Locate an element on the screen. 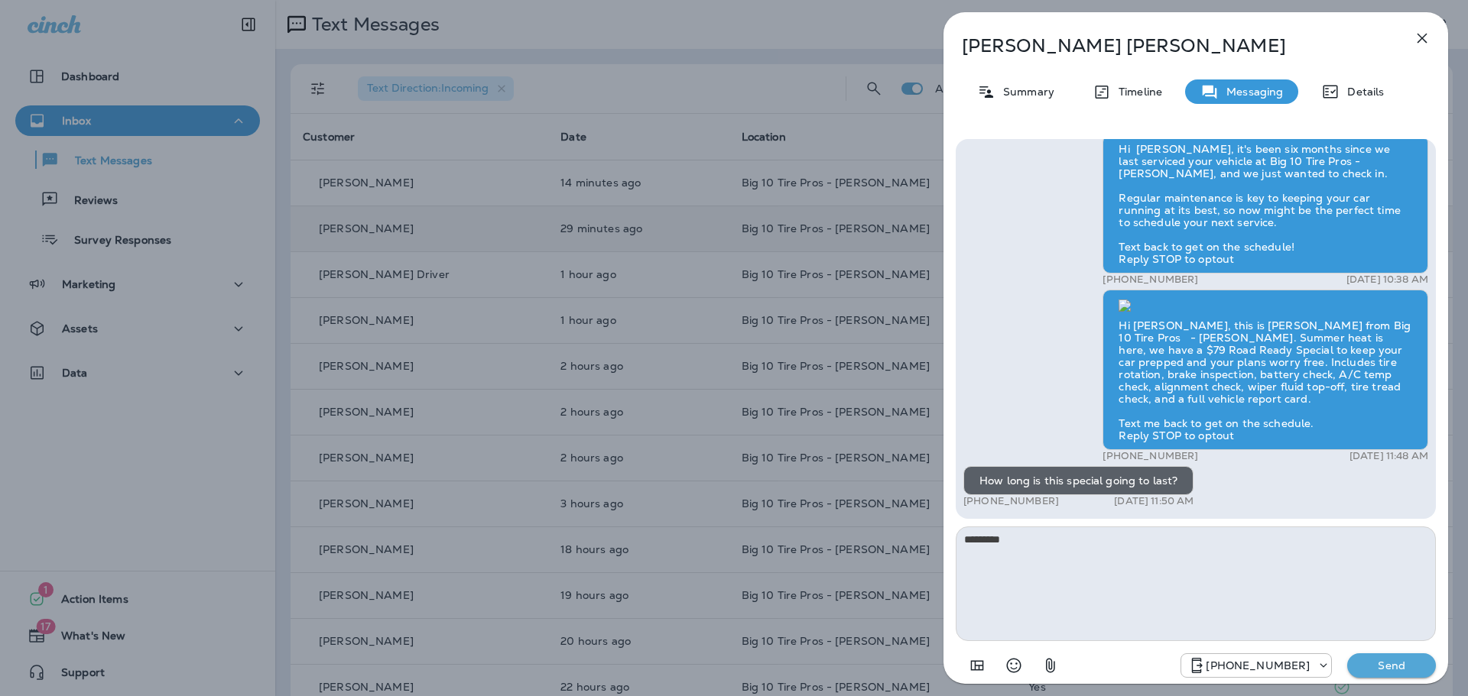 Image resolution: width=1468 pixels, height=696 pixels. p: Send is located at coordinates (1391, 666).